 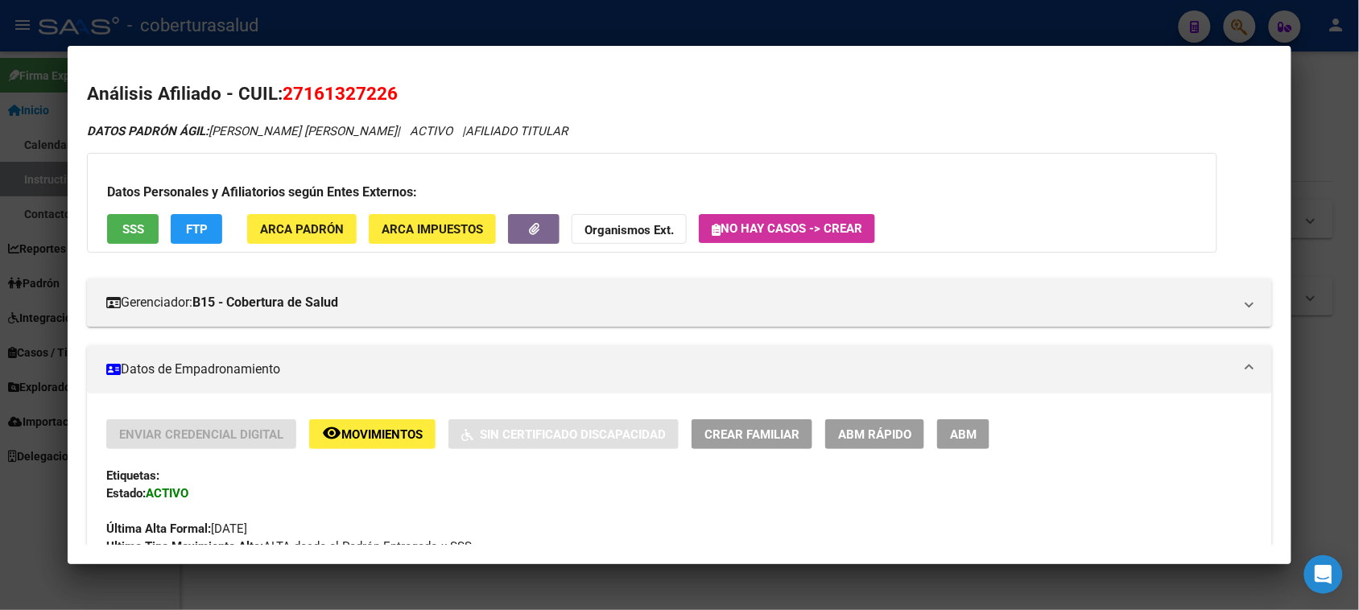 I want to click on mat-panel-title: Gerenciador:, so click(x=669, y=303).